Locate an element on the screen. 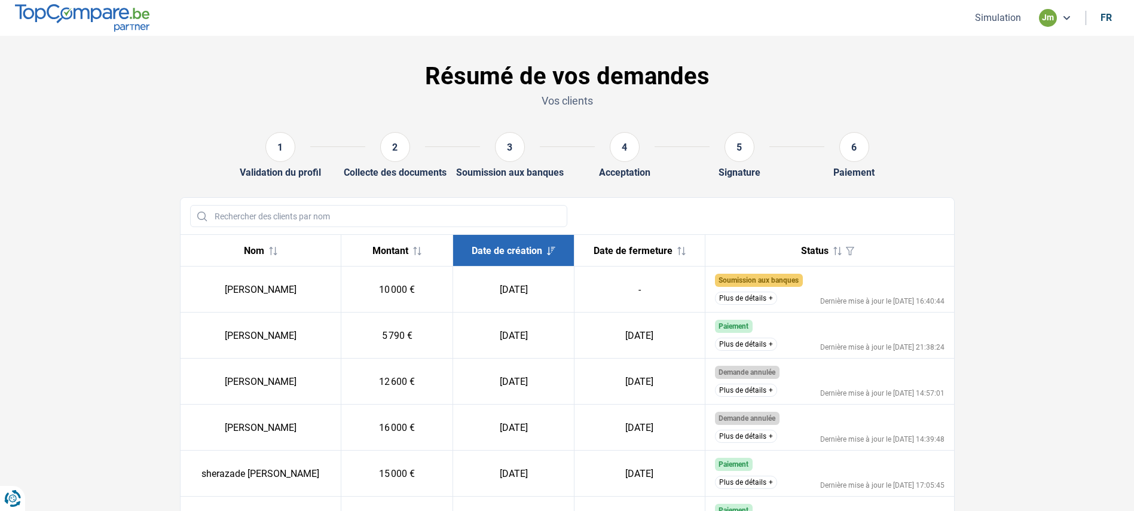 The height and width of the screenshot is (511, 1134). td: 16 000 € is located at coordinates (396, 427).